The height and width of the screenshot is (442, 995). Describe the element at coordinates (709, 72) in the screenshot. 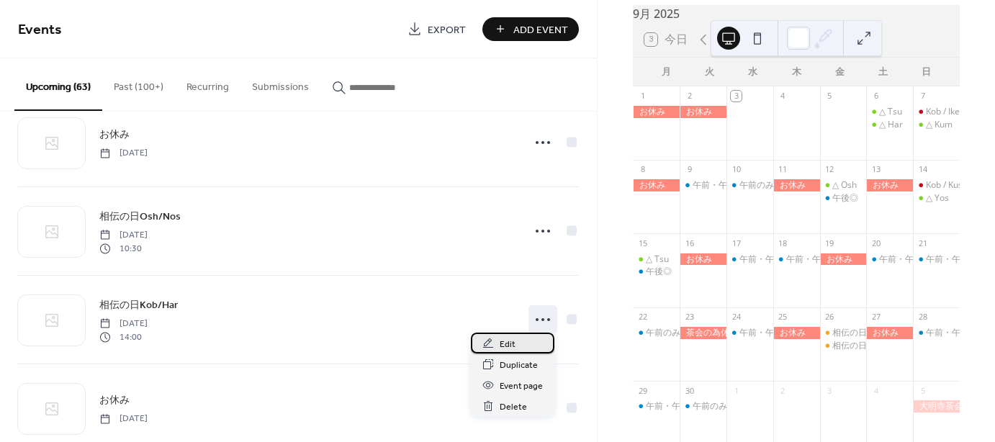

I see `div: 火` at that location.